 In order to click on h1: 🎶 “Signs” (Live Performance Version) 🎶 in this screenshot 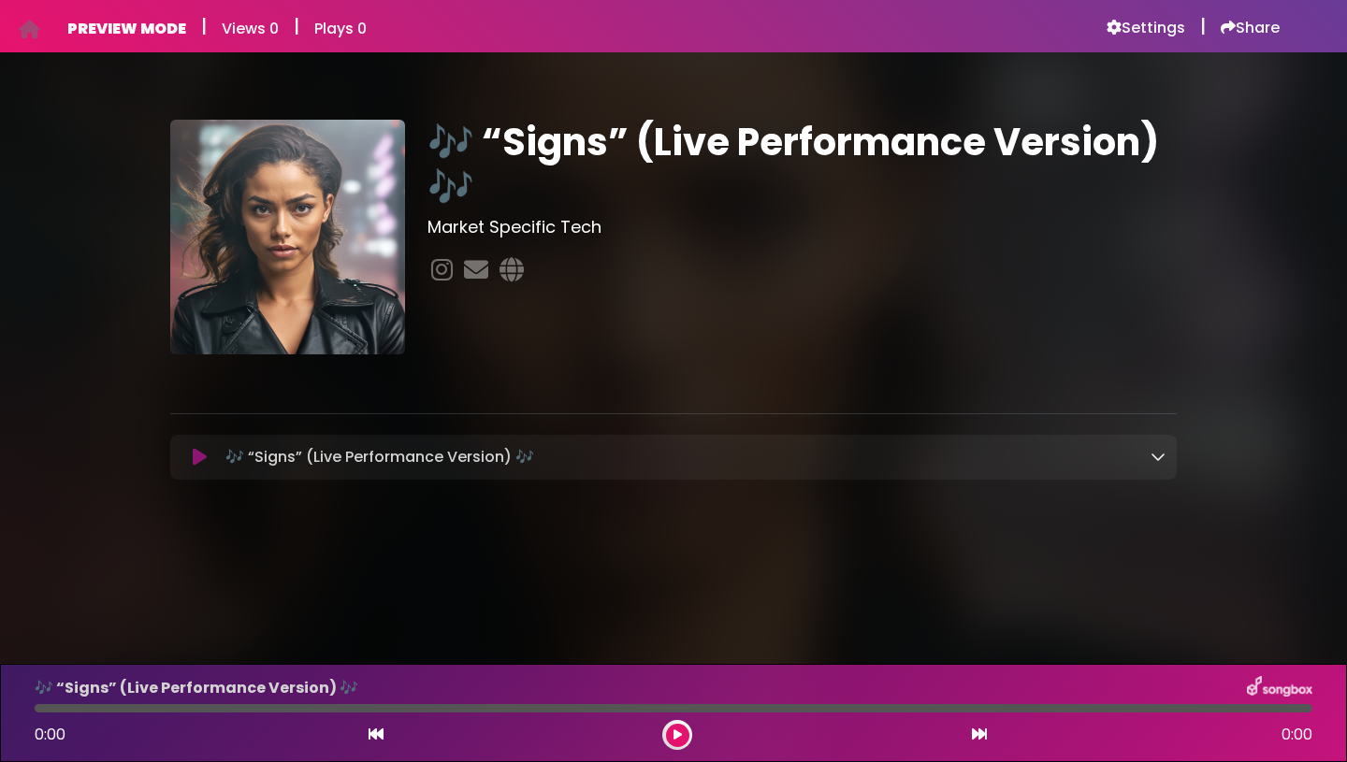, I will do `click(802, 165)`.